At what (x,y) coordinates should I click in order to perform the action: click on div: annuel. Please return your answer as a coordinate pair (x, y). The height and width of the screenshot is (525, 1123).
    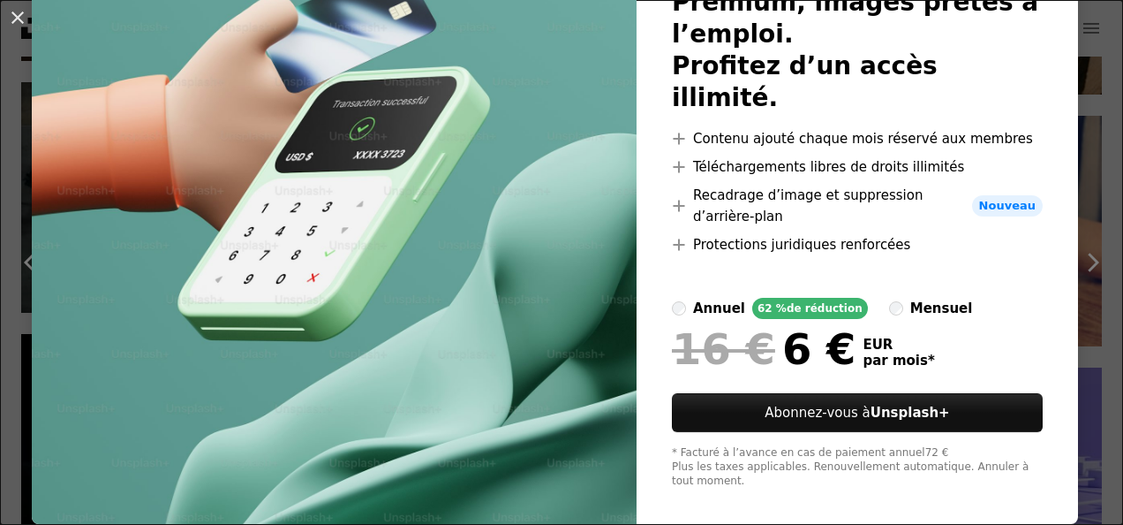
    Looking at the image, I should click on (719, 308).